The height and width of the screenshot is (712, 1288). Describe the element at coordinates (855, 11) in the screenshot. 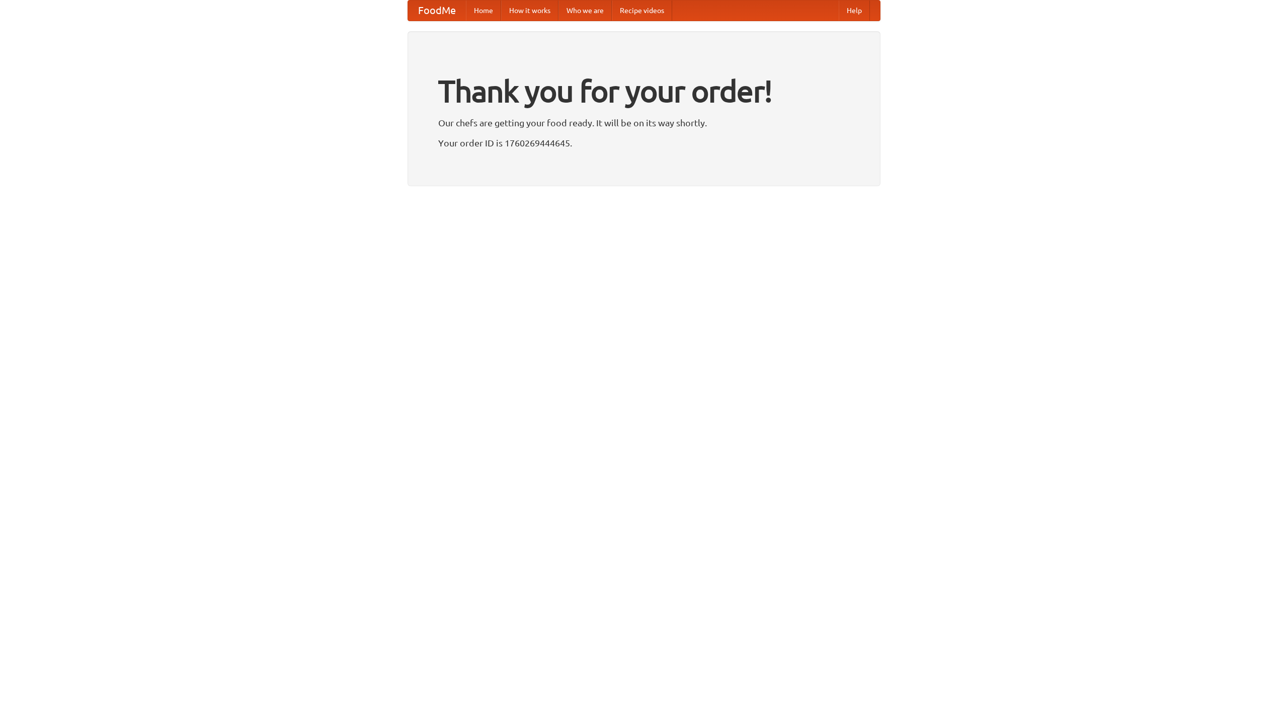

I see `a: Help` at that location.